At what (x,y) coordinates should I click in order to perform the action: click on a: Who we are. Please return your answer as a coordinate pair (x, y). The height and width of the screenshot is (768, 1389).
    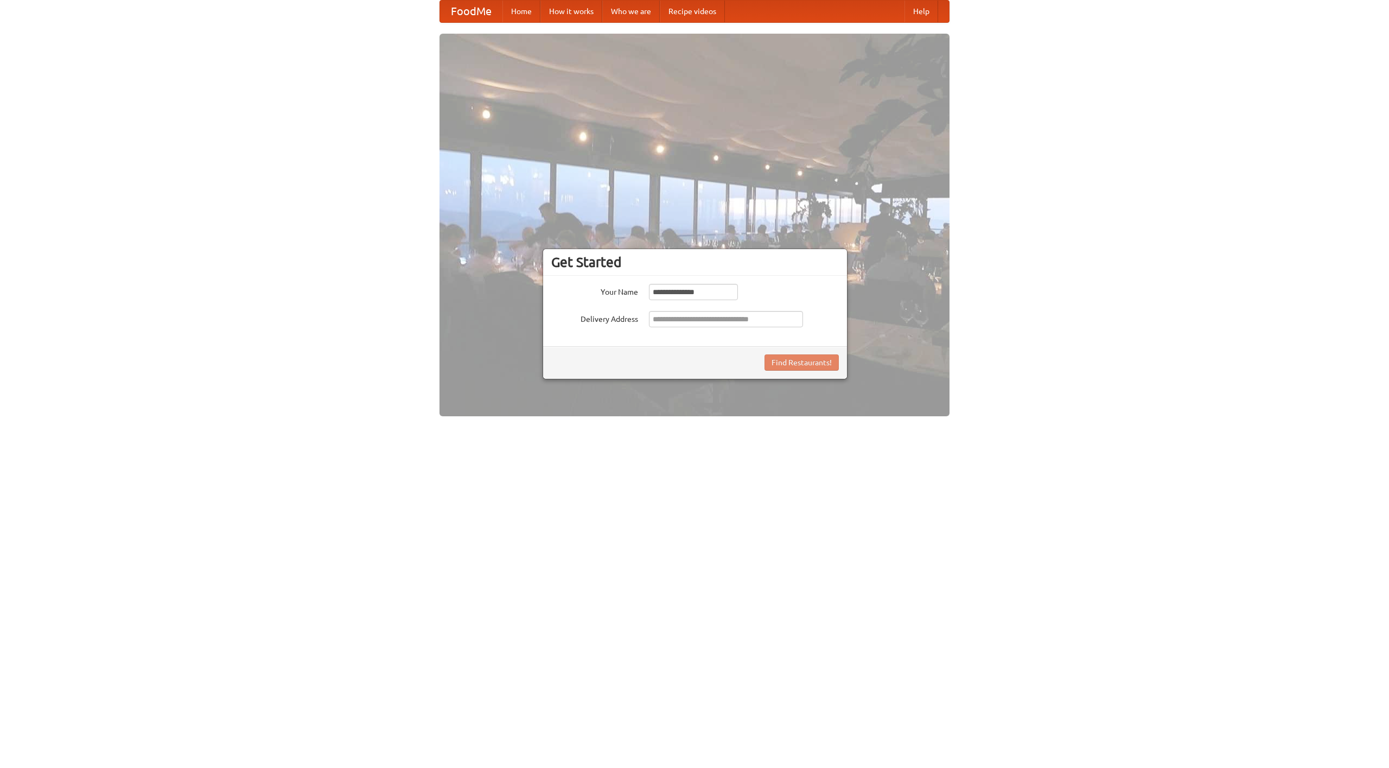
    Looking at the image, I should click on (631, 11).